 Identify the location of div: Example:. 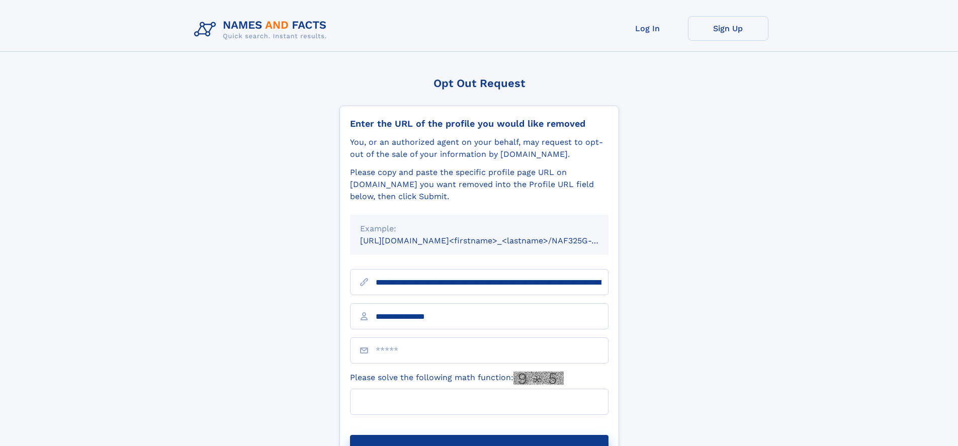
(479, 229).